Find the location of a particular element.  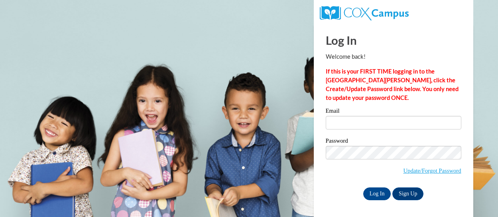

label: Password is located at coordinates (394, 142).